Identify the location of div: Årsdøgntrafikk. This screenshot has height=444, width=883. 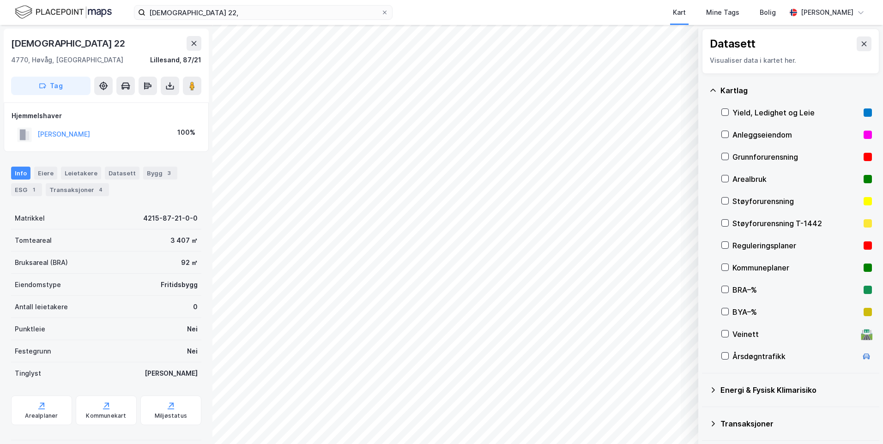
(794, 356).